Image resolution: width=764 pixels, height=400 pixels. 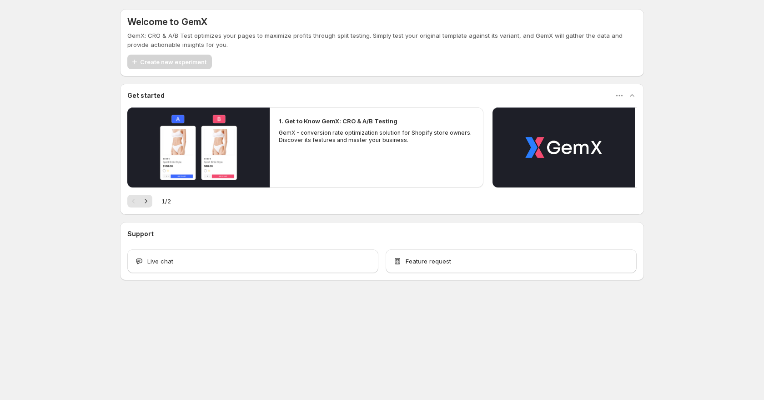 What do you see at coordinates (377, 136) in the screenshot?
I see `p: GemX - conversion rate optimization solution for Shopify store owners. Discover its features and ...` at bounding box center [377, 136].